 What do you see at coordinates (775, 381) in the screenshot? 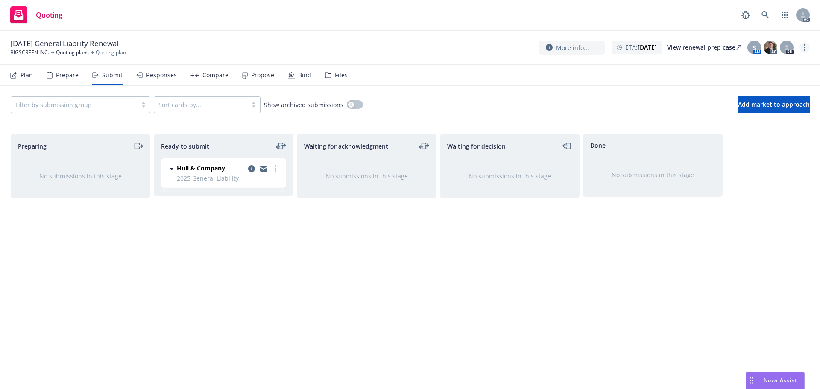
I see `button: Nova Assist` at bounding box center [775, 381].